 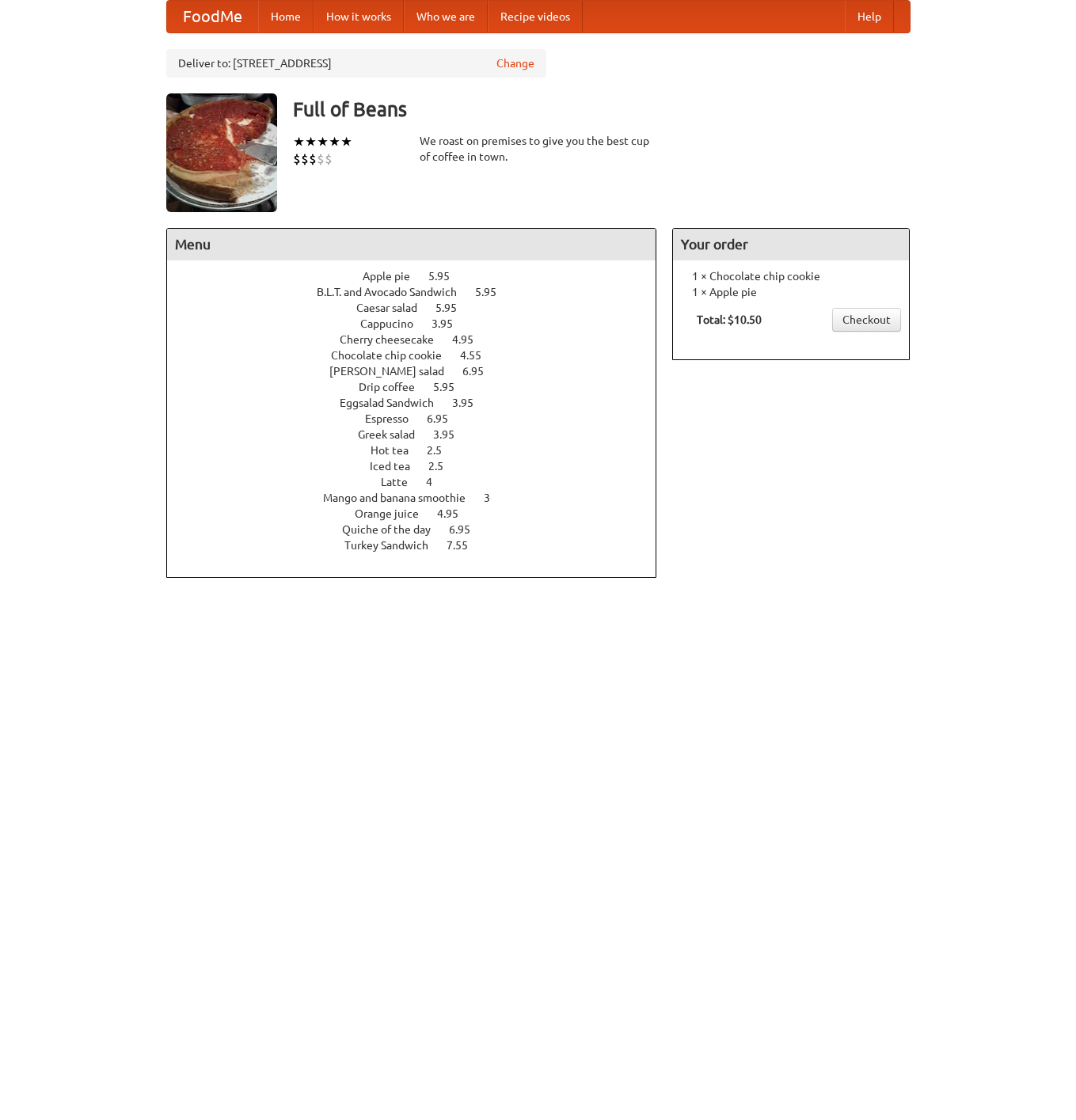 I want to click on a: Who we are, so click(x=445, y=17).